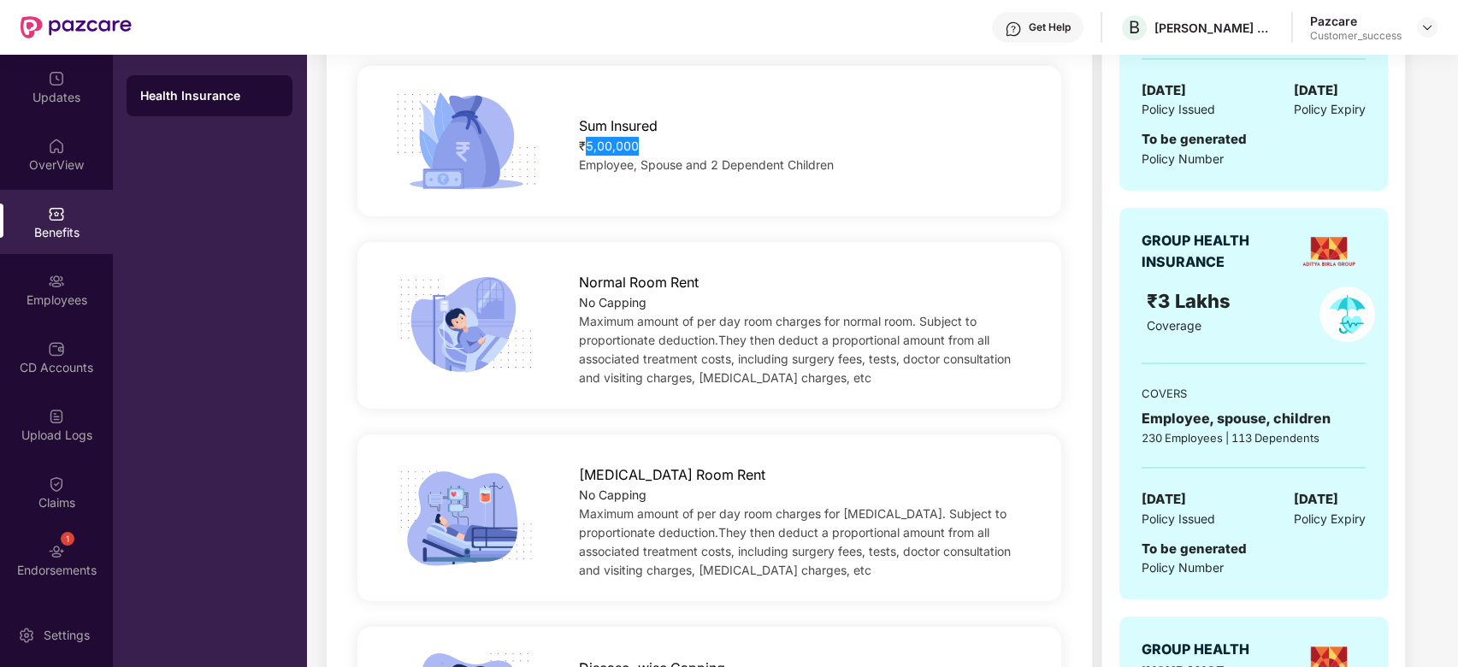 The height and width of the screenshot is (667, 1458). Describe the element at coordinates (56, 484) in the screenshot. I see `img: svg+xml;base64,PHN2ZyBpZD0iQ2xhaW0iIHhtbG5zPSJodHRwOi8vd3d3LnczLm9yZy8yMDAwL3N2ZyIgd2lkdGg9IjIwIi...` at that location.